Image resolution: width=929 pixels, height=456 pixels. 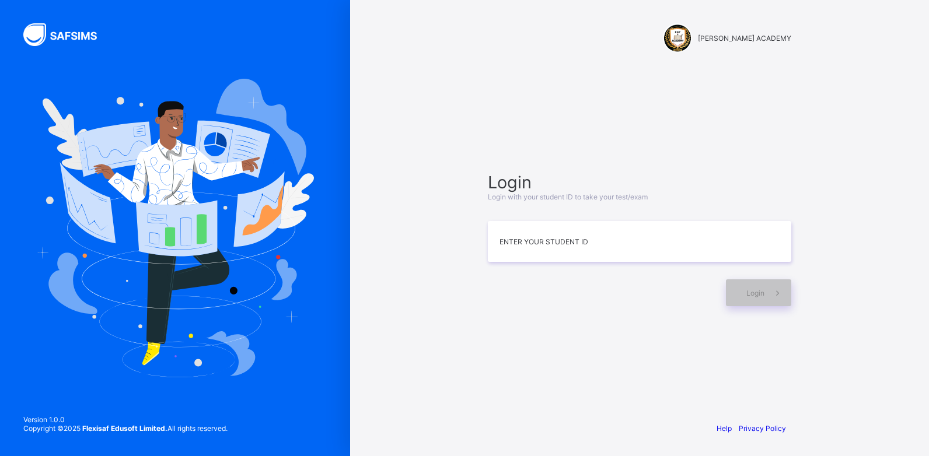 I want to click on strong: Flexisaf Edusoft Limited., so click(x=125, y=428).